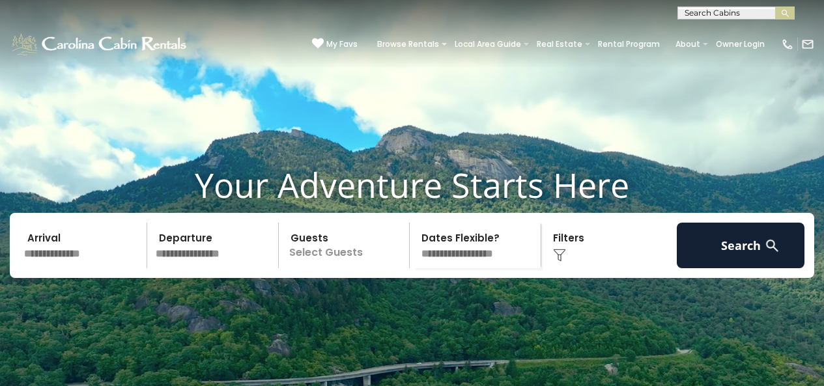  Describe the element at coordinates (808, 44) in the screenshot. I see `img: mail-regular-white.png` at that location.